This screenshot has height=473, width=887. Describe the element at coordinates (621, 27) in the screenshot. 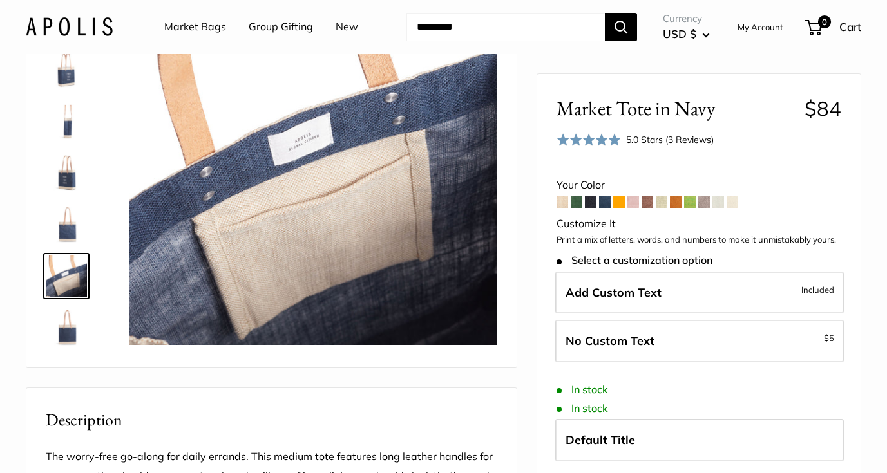

I see `button: Search` at that location.